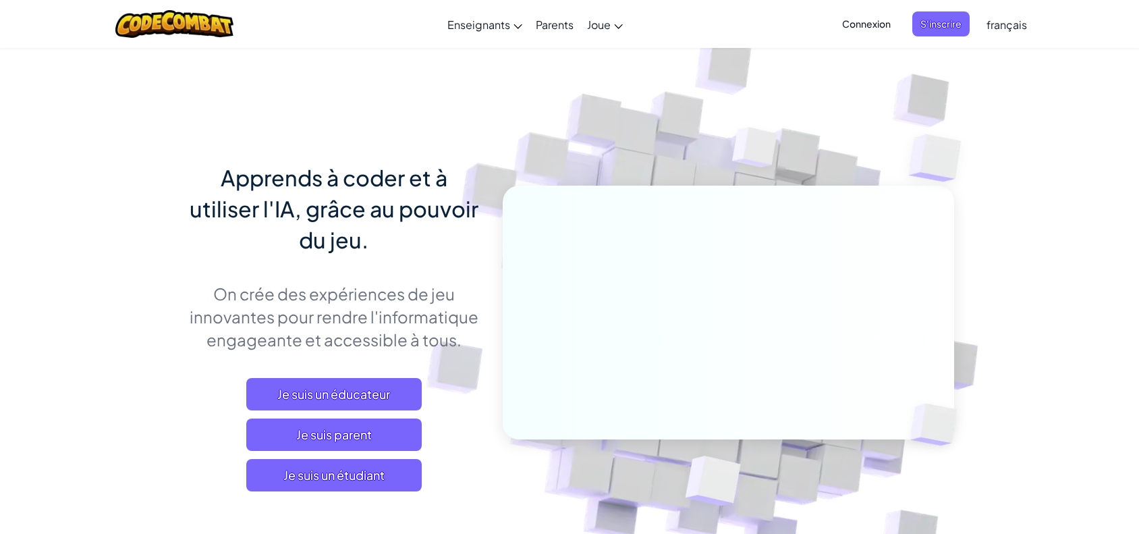 The image size is (1139, 534). What do you see at coordinates (334, 209) in the screenshot?
I see `span: Apprends à coder et à utiliser l'IA, grâce au pouvoir du jeu.` at bounding box center [334, 209].